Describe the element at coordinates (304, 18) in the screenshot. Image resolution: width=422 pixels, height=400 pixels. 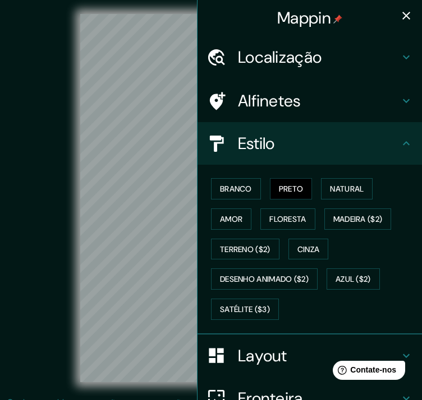
I see `font: Mappin` at that location.